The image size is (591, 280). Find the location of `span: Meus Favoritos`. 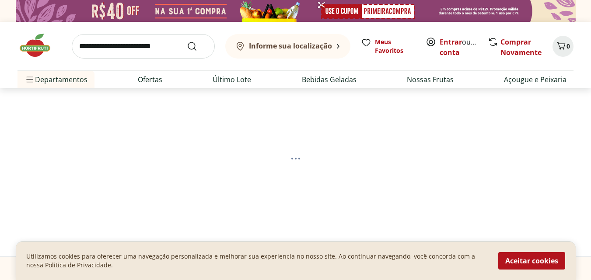

span: Meus Favoritos is located at coordinates (395, 46).